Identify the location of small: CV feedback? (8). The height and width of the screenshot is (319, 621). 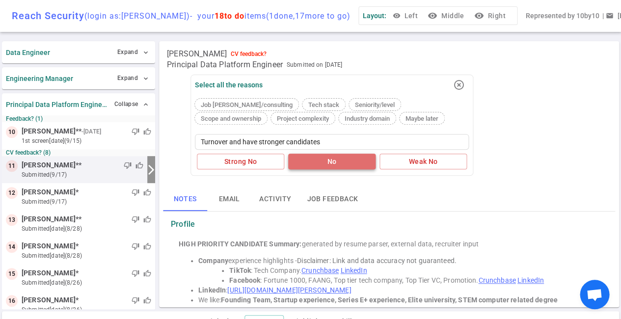
(79, 153).